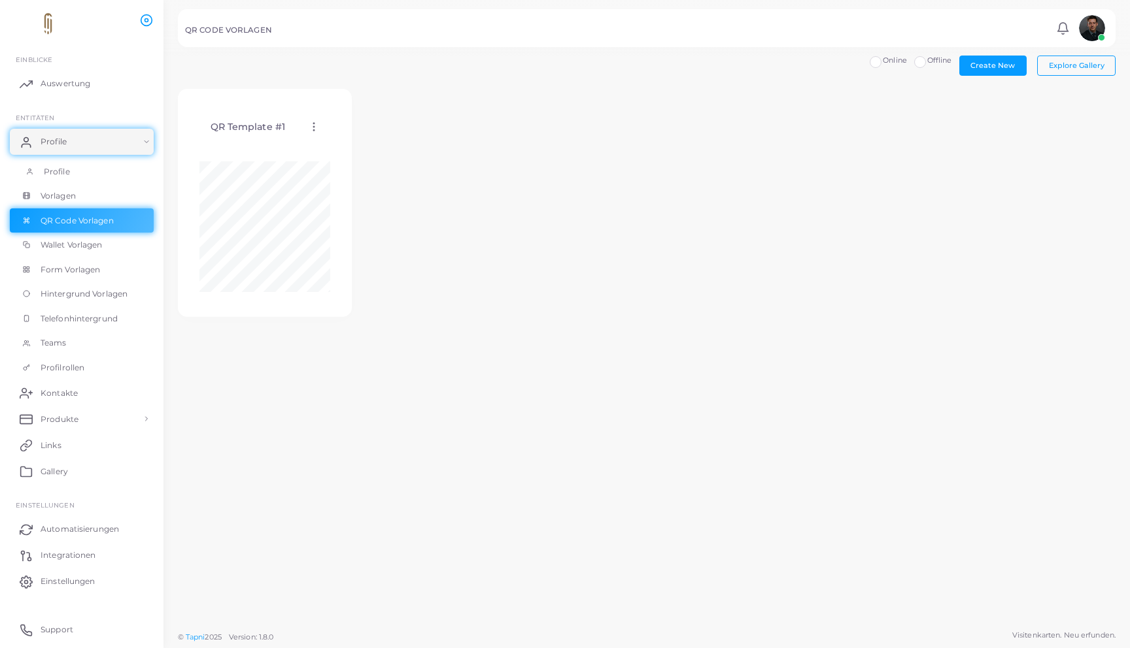 The height and width of the screenshot is (648, 1130). I want to click on span: Offline, so click(939, 60).